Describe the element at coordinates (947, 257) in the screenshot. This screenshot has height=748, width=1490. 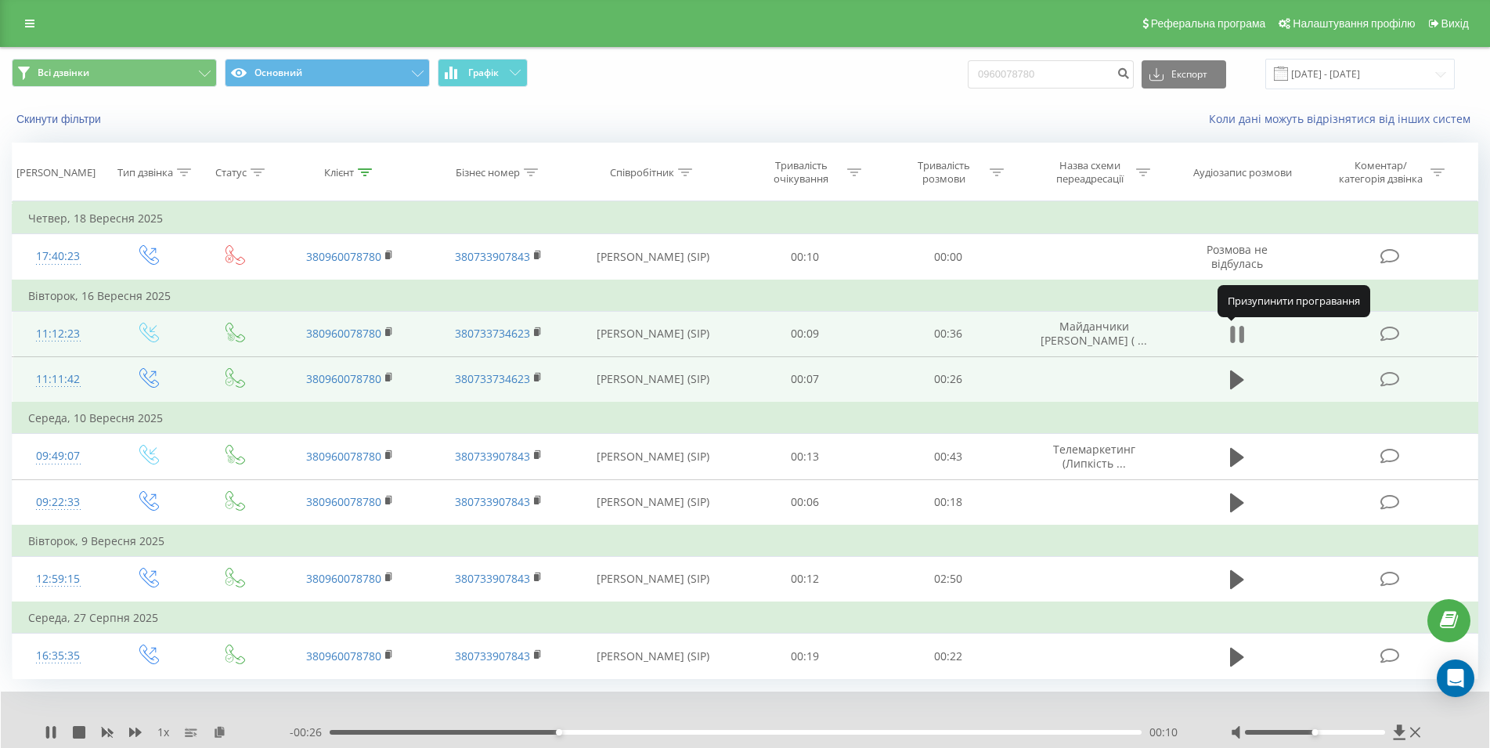
I see `td: 00:00` at that location.